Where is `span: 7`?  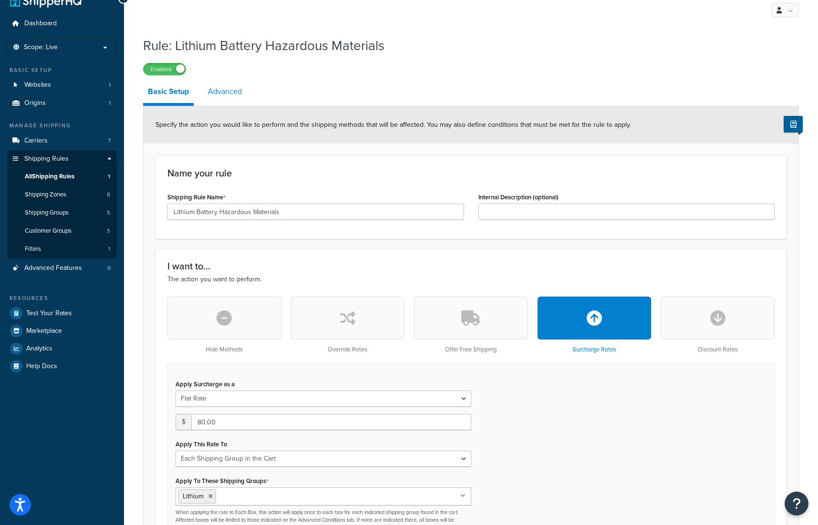
span: 7 is located at coordinates (109, 141).